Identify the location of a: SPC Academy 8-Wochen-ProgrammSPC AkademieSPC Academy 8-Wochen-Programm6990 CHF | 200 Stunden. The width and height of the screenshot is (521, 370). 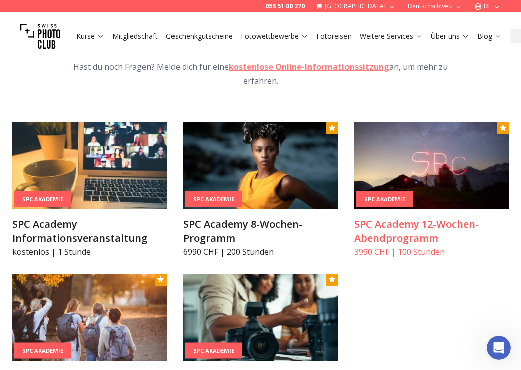
(260, 190).